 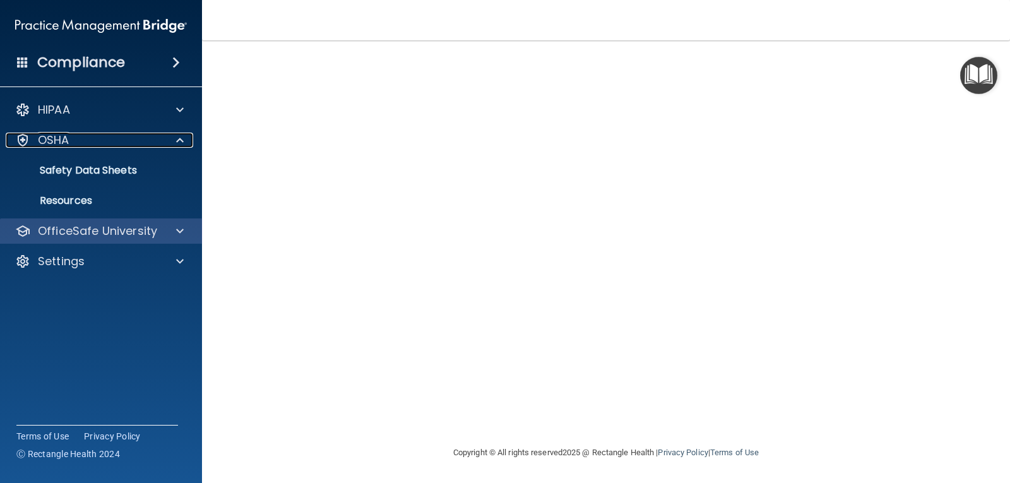 I want to click on div: Copyright © All rights reserved 2025 @ Rectangle Health | |, so click(x=606, y=453).